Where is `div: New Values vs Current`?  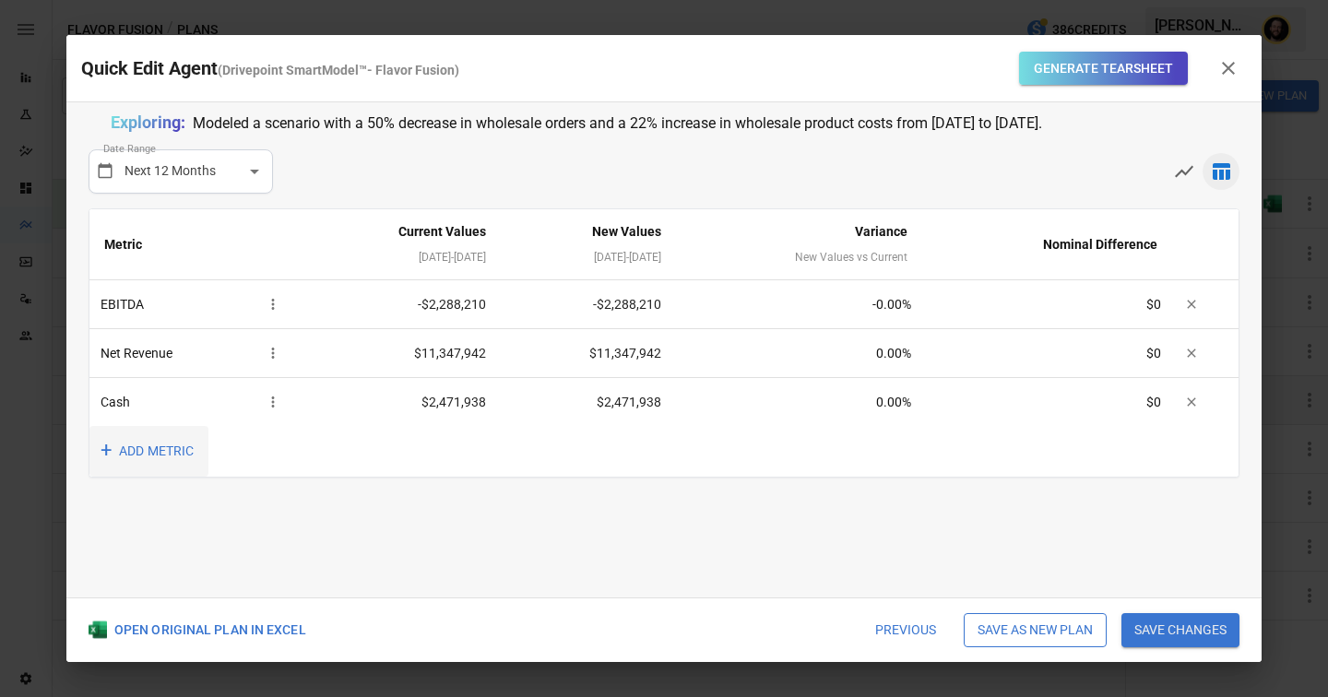 div: New Values vs Current is located at coordinates (799, 257).